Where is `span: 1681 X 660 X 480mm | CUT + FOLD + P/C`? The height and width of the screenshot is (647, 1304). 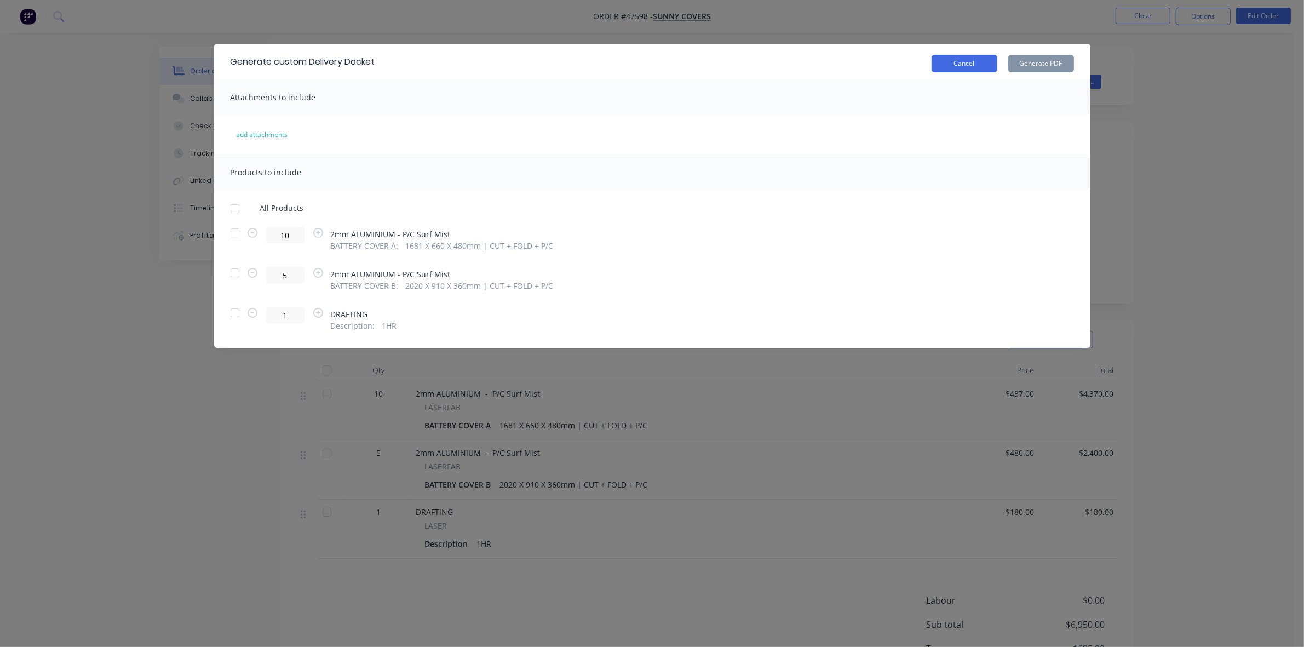
span: 1681 X 660 X 480mm | CUT + FOLD + P/C is located at coordinates (479, 245).